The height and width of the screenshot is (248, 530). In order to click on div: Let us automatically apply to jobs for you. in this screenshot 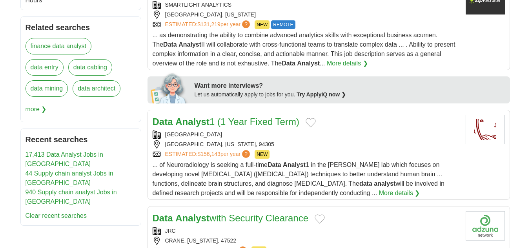, I will do `click(350, 95)`.